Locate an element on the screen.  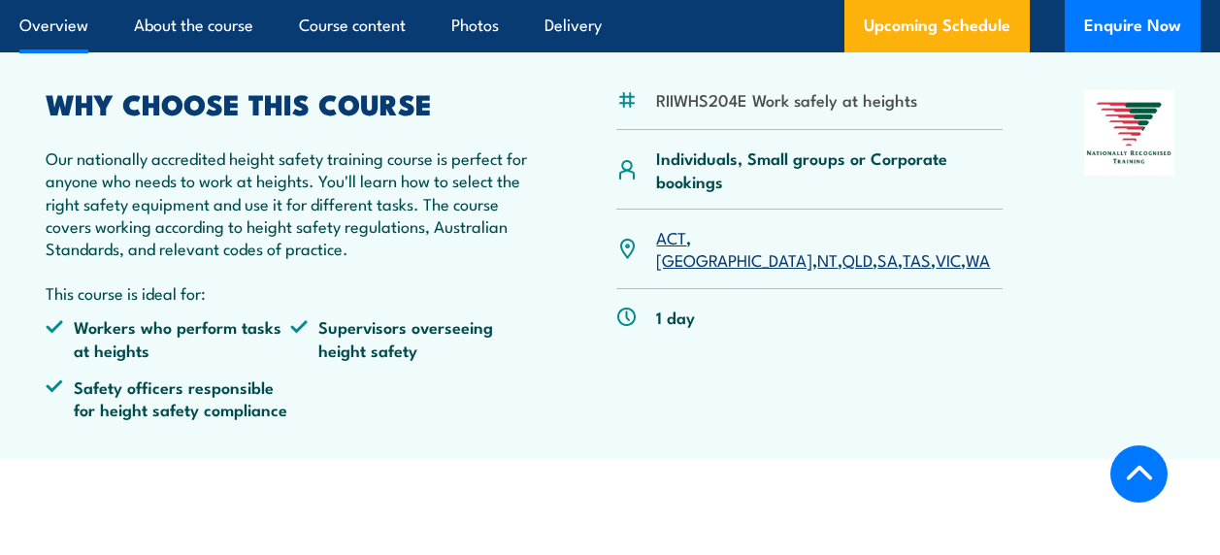
li: Workers who perform tasks at heights is located at coordinates (168, 338).